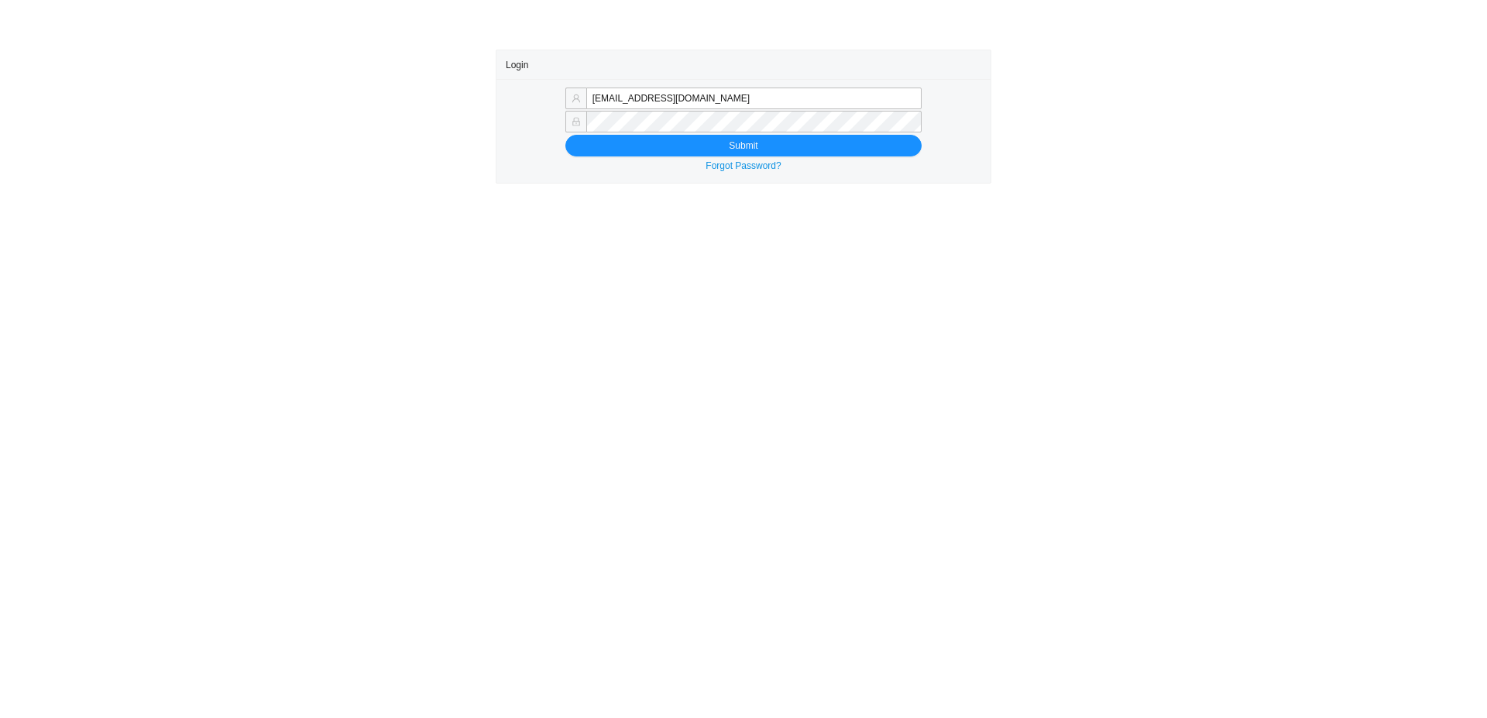  What do you see at coordinates (753, 98) in the screenshot?
I see `input: Email` at bounding box center [753, 98].